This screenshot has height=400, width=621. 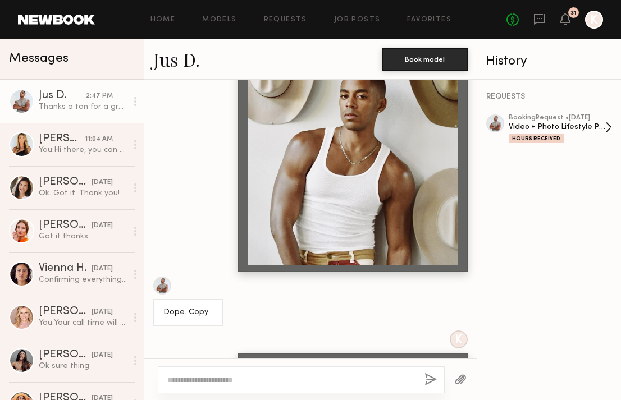 What do you see at coordinates (82, 366) in the screenshot?
I see `div: Ok sure thing` at bounding box center [82, 366].